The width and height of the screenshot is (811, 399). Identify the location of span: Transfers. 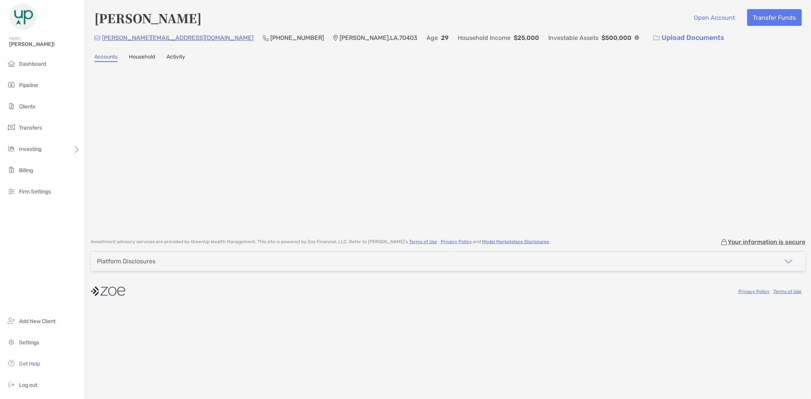
(30, 128).